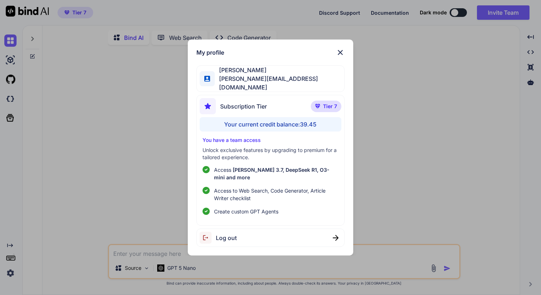 This screenshot has height=295, width=541. Describe the element at coordinates (208, 238) in the screenshot. I see `img: logout` at that location.